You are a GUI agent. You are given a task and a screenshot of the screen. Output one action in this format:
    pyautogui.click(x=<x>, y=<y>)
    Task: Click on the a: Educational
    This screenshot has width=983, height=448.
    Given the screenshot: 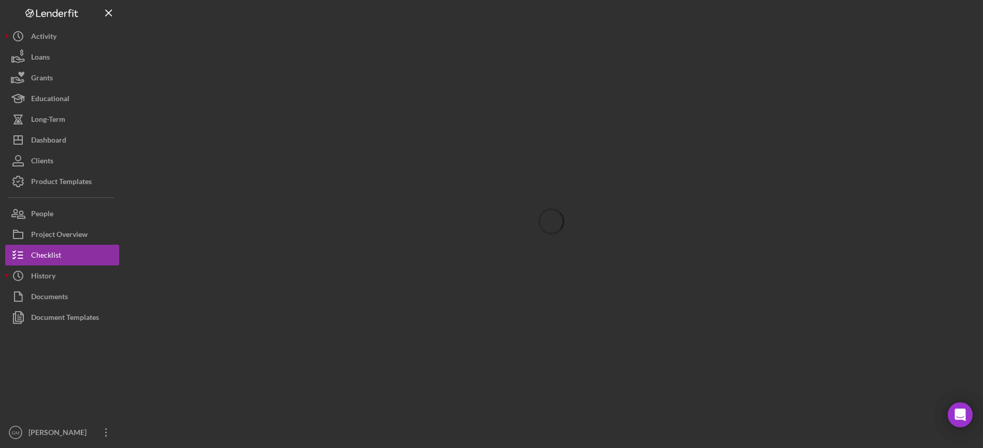 What is the action you would take?
    pyautogui.click(x=62, y=98)
    